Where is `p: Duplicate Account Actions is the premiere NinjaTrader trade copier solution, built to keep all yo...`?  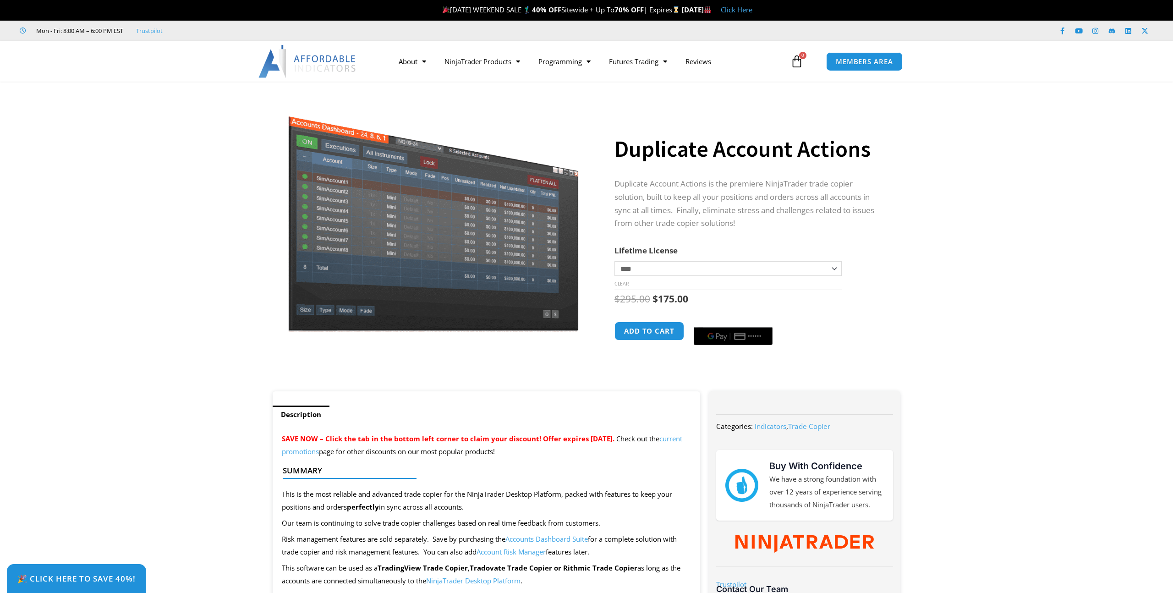
p: Duplicate Account Actions is the premiere NinjaTrader trade copier solution, built to keep all yo... is located at coordinates (748, 204).